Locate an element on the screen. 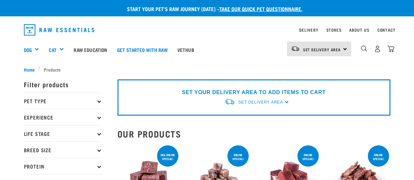 This screenshot has width=414, height=180. p: Filter products is located at coordinates (63, 85).